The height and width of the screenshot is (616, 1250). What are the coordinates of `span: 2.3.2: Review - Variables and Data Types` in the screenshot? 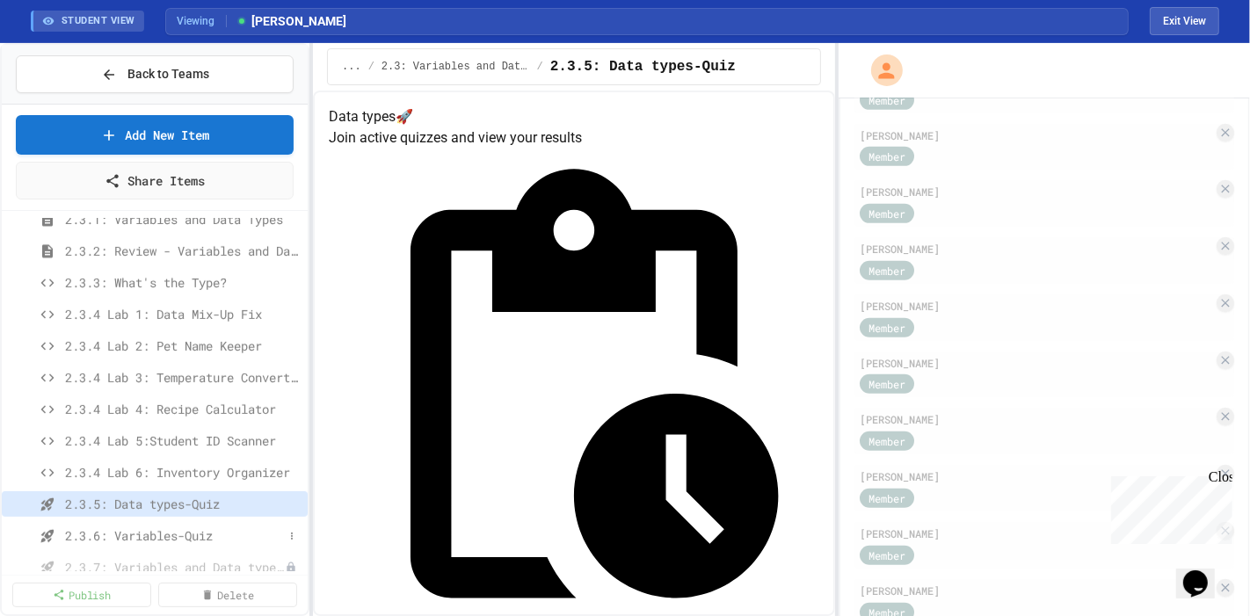 It's located at (183, 251).